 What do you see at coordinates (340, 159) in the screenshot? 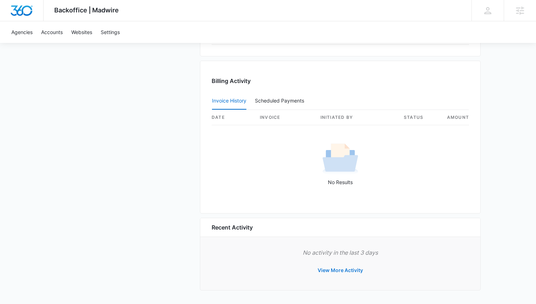
I see `img: No Results` at bounding box center [340, 159].